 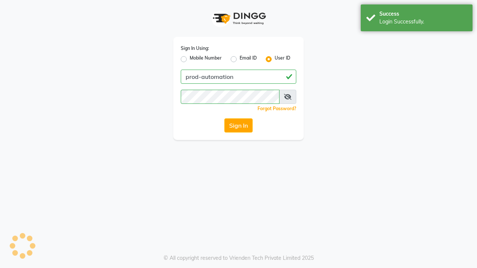 What do you see at coordinates (248, 59) in the screenshot?
I see `label: Email ID` at bounding box center [248, 59].